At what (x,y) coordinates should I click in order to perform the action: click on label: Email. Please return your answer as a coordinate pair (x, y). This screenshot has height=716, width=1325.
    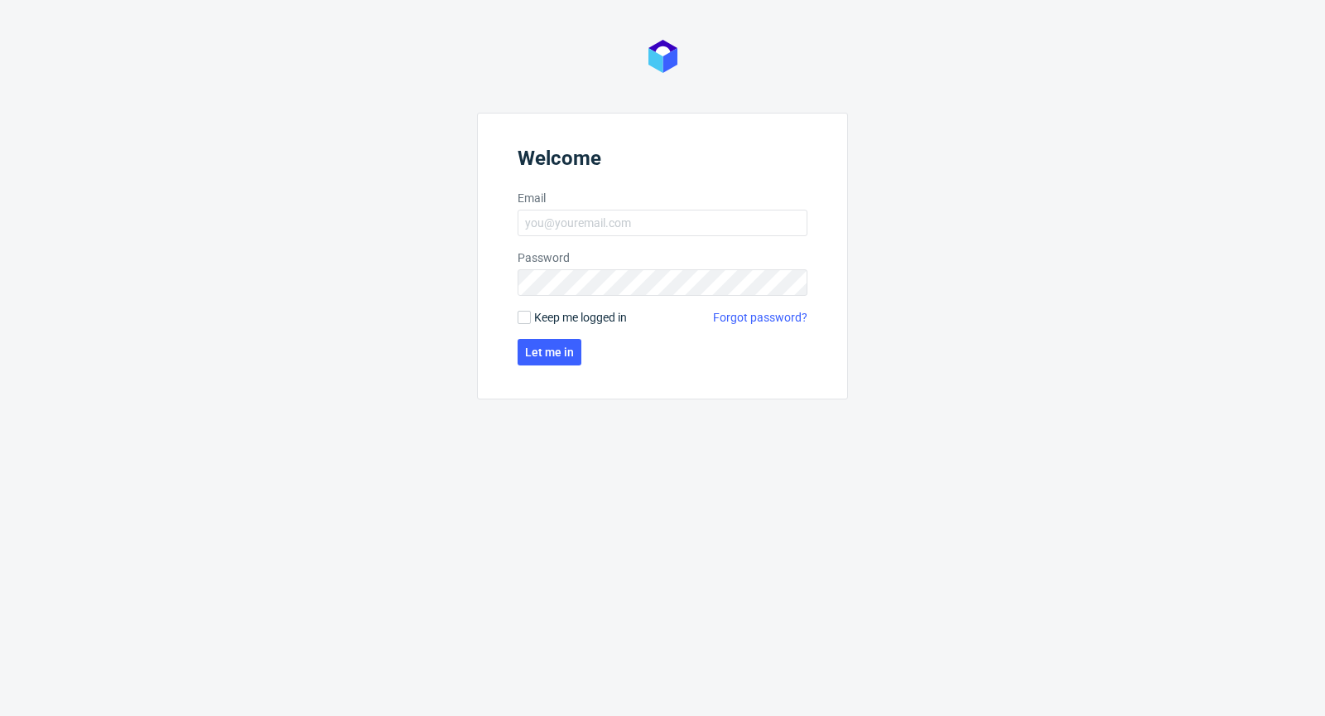
    Looking at the image, I should click on (663, 198).